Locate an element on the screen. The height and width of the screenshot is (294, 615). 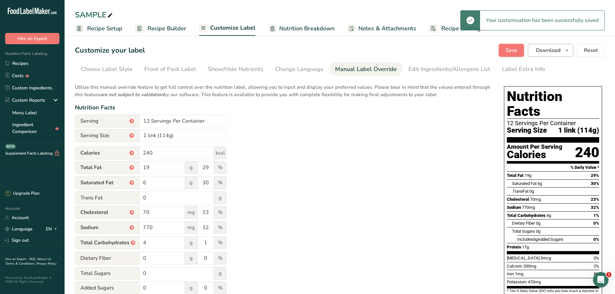
span: kcal is located at coordinates (220, 153).